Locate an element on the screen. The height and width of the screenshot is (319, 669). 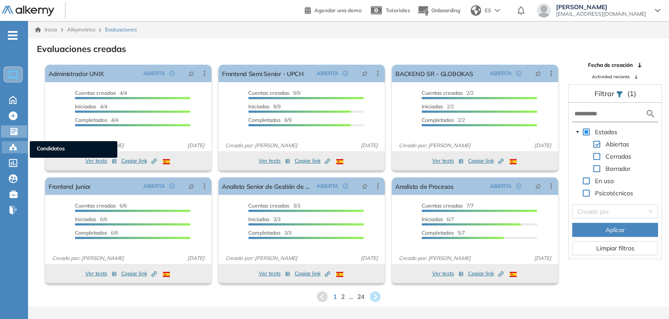
span: Tutoriales is located at coordinates (398, 10).